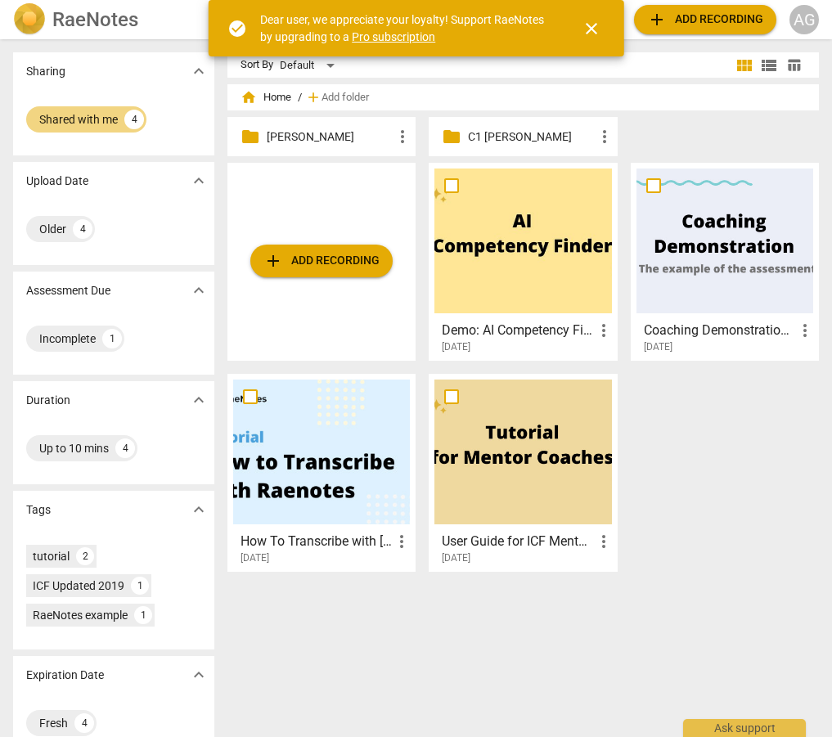 The height and width of the screenshot is (737, 832). What do you see at coordinates (517, 331) in the screenshot?
I see `h3: Demo: AI Competency Finder` at bounding box center [517, 331].